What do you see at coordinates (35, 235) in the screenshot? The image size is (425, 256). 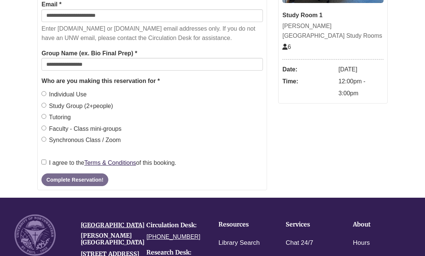 I see `img: UNW seal` at bounding box center [35, 235].